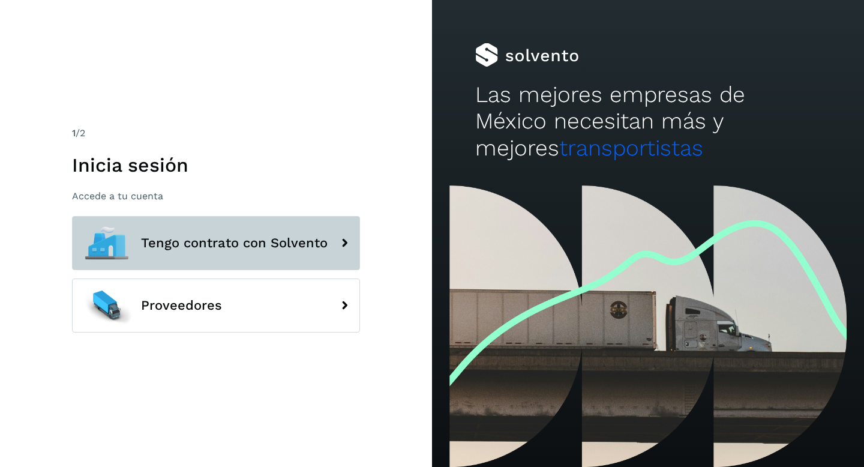 The width and height of the screenshot is (864, 467). I want to click on p: Accede a tu cuenta, so click(216, 196).